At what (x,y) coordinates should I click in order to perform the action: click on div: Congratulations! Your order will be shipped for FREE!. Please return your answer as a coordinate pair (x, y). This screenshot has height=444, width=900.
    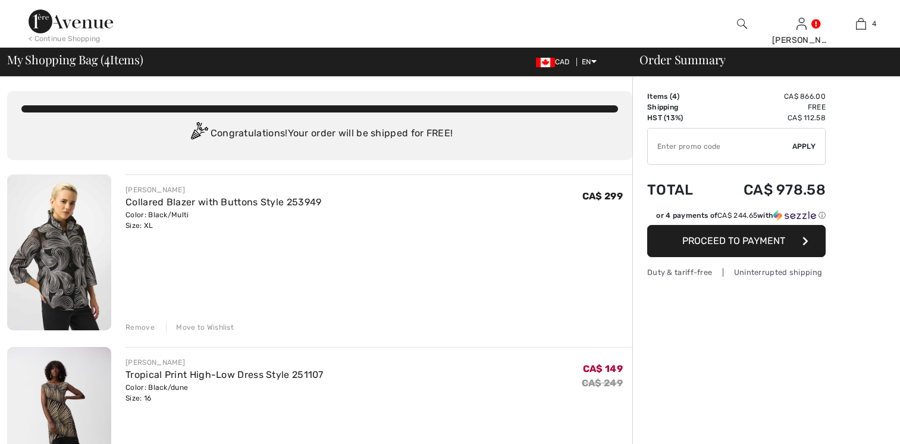
    Looking at the image, I should click on (319, 134).